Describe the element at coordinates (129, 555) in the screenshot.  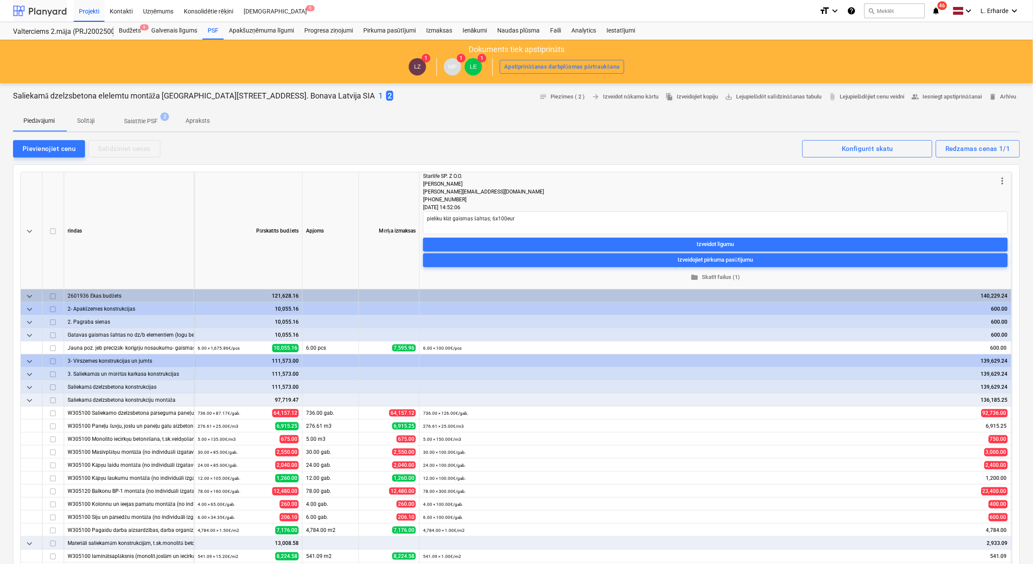
I see `div: W305100 laminātsaplāksnis (monolīt.joslām un iecirkņiem)` at that location.